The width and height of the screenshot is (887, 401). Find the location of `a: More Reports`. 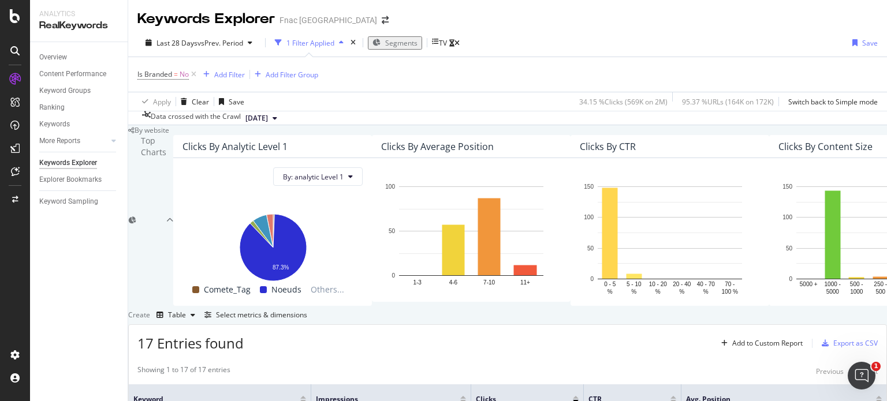

a: More Reports is located at coordinates (73, 141).